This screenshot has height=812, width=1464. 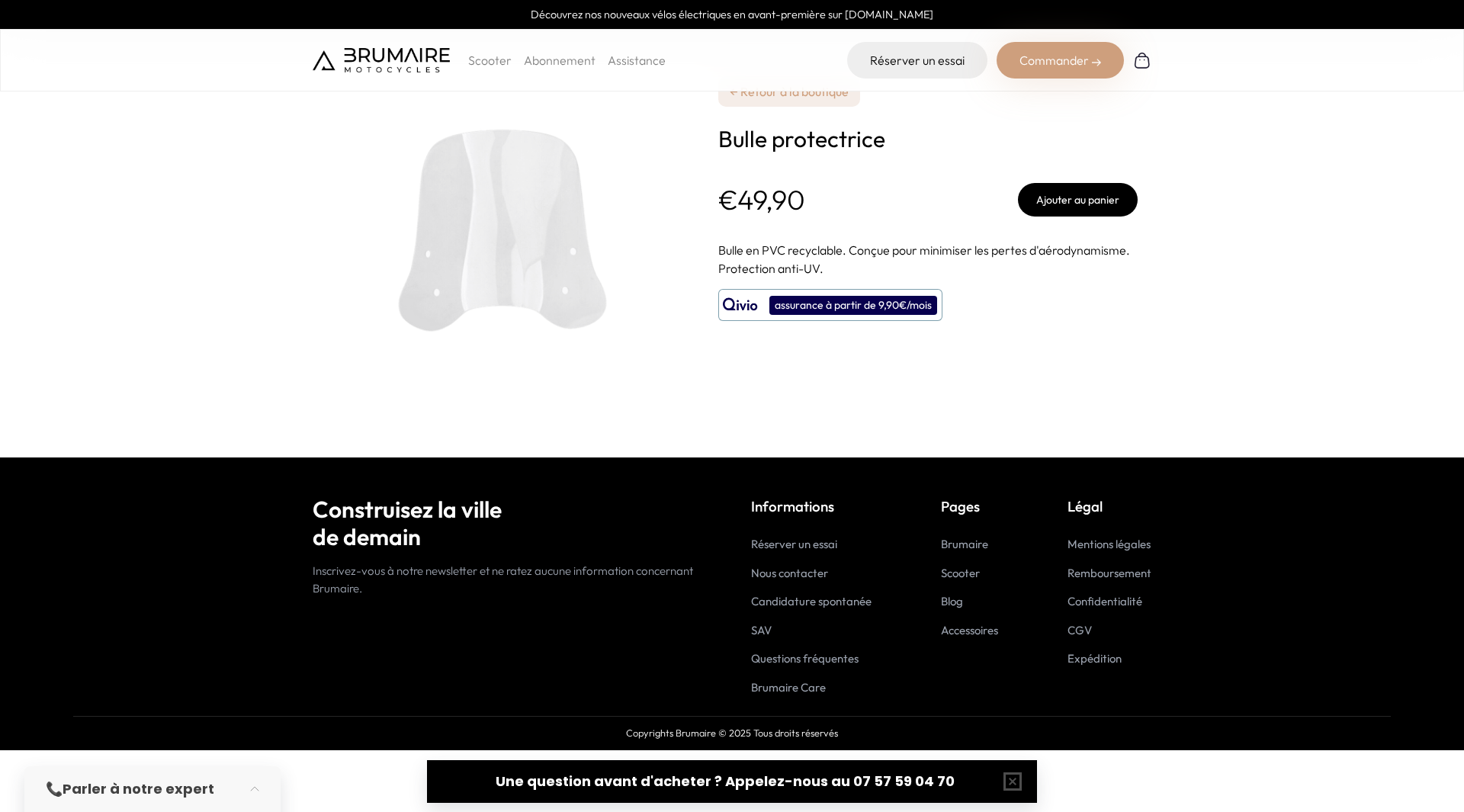 I want to click on a: SAV, so click(x=761, y=629).